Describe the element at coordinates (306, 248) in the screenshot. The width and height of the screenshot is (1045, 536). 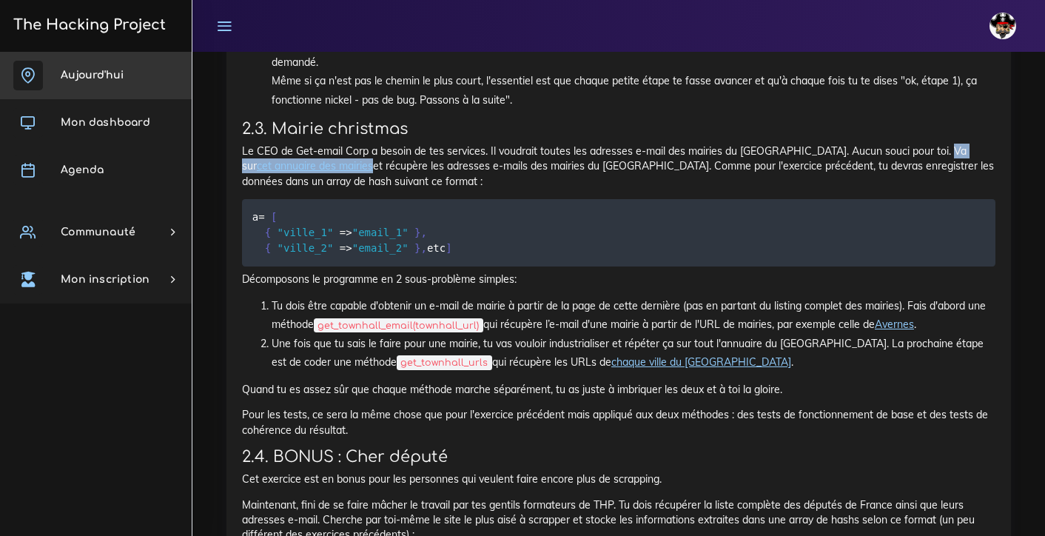
I see `span: "ville_2"` at that location.